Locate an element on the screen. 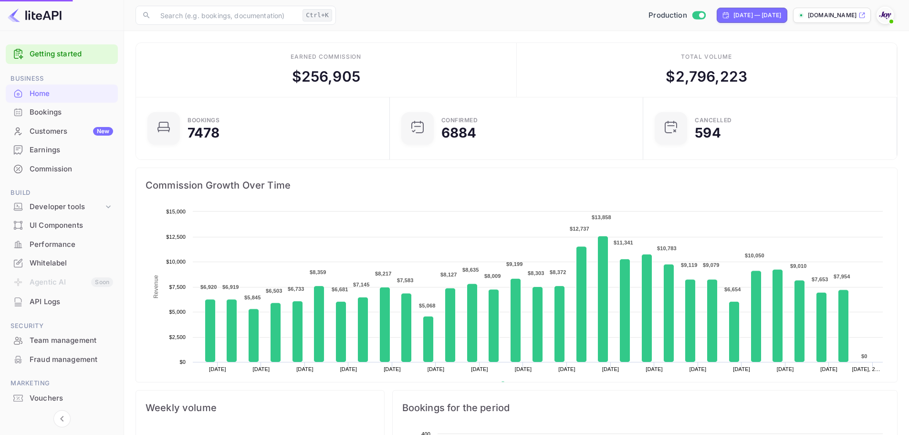 Image resolution: width=909 pixels, height=435 pixels. input: Search (e.g. bookings, documentation) is located at coordinates (227, 15).